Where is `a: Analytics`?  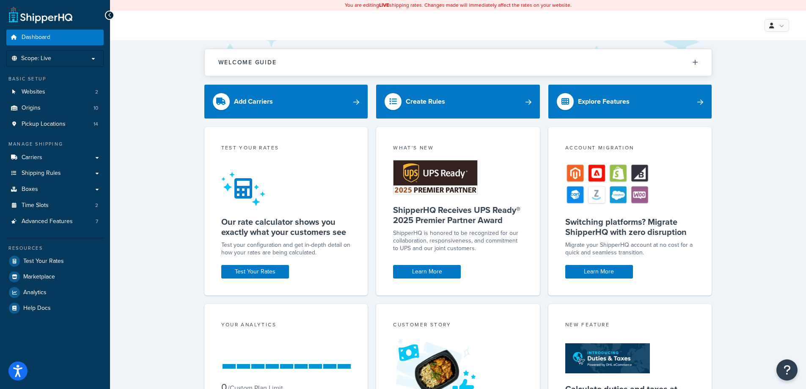 a: Analytics is located at coordinates (55, 292).